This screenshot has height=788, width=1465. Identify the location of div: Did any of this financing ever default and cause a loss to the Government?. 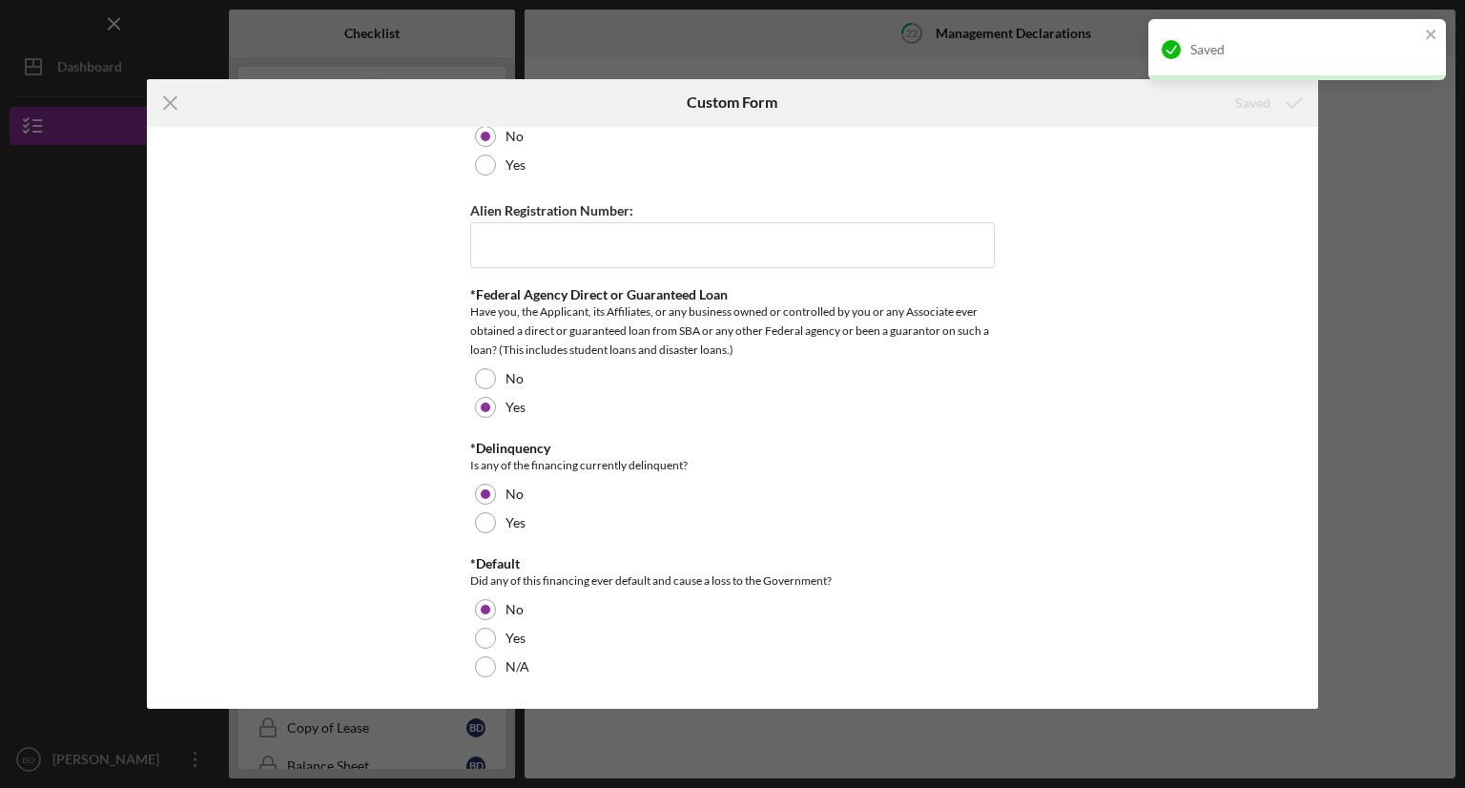
(733, 581).